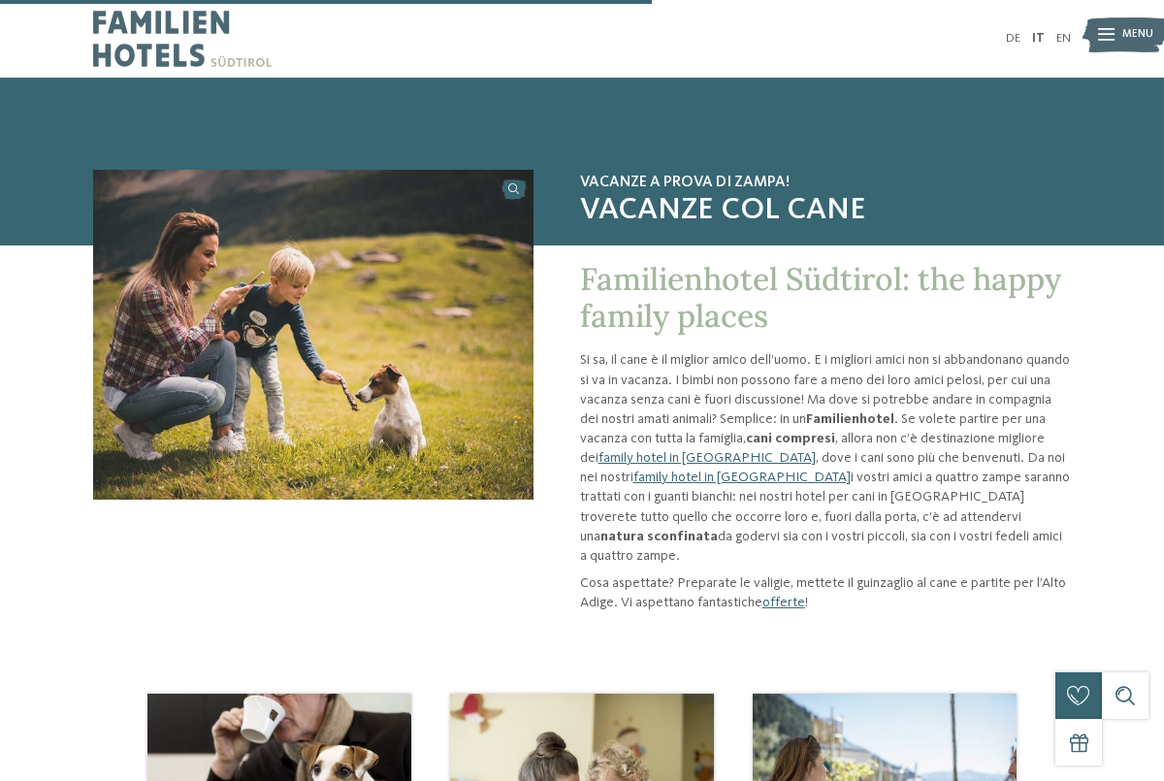 The image size is (1164, 781). What do you see at coordinates (1038, 38) in the screenshot?
I see `a: IT` at bounding box center [1038, 38].